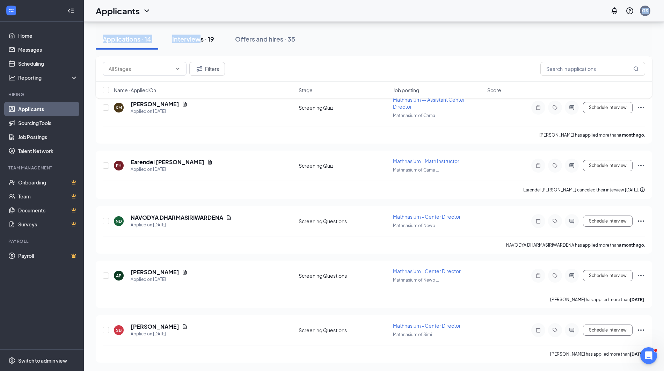 The image size is (664, 371). I want to click on span: Mathnasium - Math Instructor, so click(426, 161).